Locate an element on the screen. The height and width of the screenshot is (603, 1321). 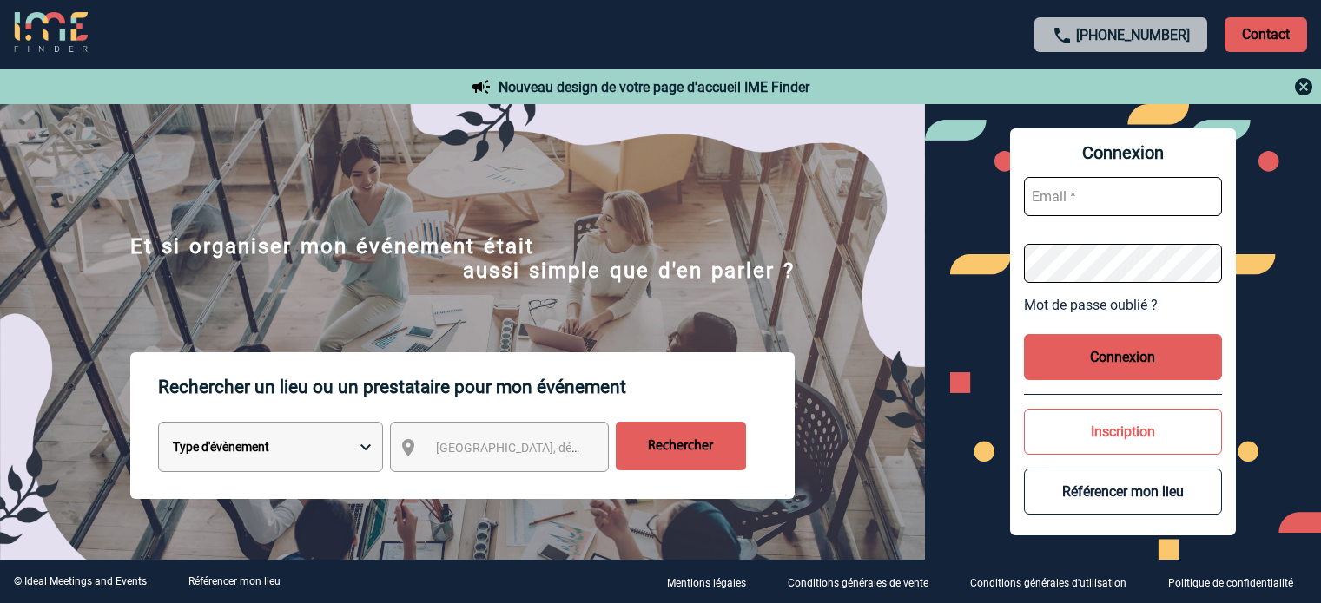
img: call-24-px.png is located at coordinates (1062, 36).